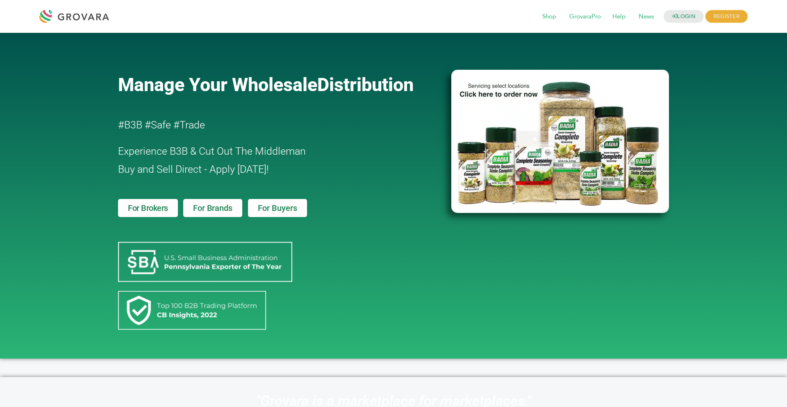 This screenshot has height=407, width=787. What do you see at coordinates (212, 208) in the screenshot?
I see `a: For Brands` at bounding box center [212, 208].